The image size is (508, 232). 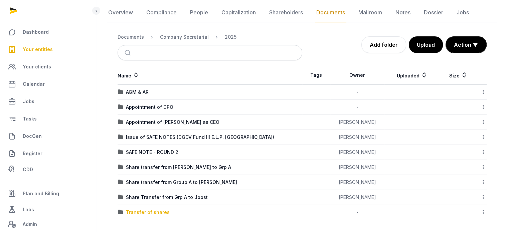 What do you see at coordinates (383, 45) in the screenshot?
I see `a: Add folder` at bounding box center [383, 45].